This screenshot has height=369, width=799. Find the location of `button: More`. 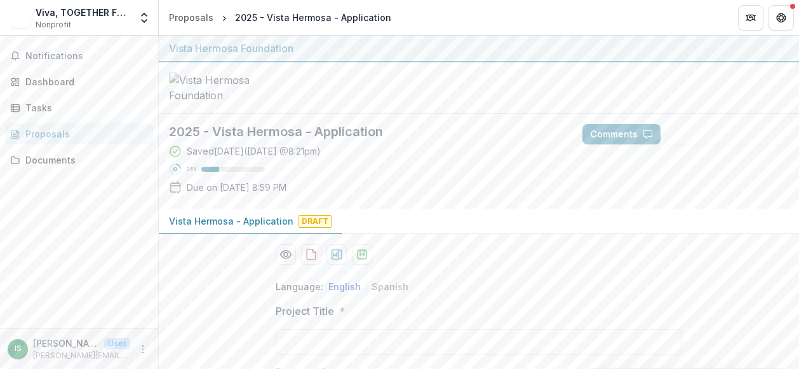

button: More is located at coordinates (143, 349).